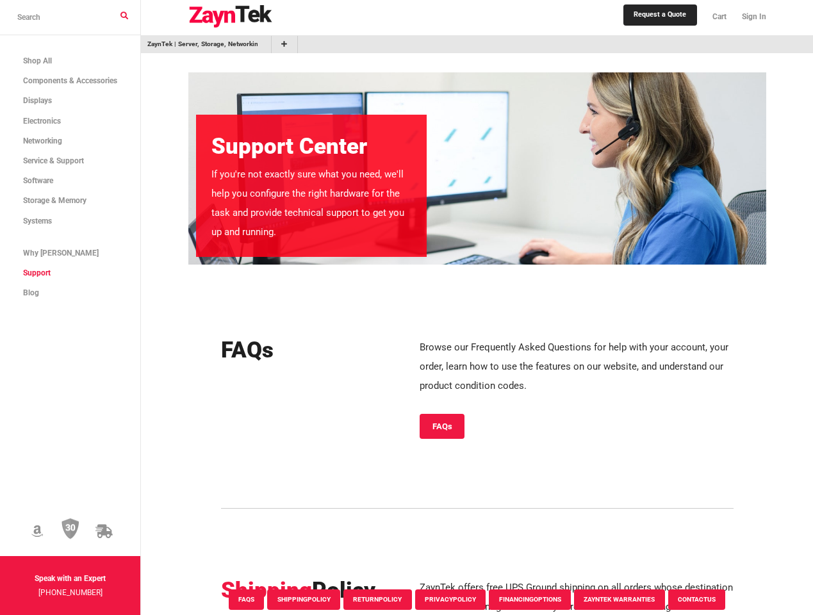  What do you see at coordinates (301, 350) in the screenshot?
I see `h2: FAQs` at bounding box center [301, 350].